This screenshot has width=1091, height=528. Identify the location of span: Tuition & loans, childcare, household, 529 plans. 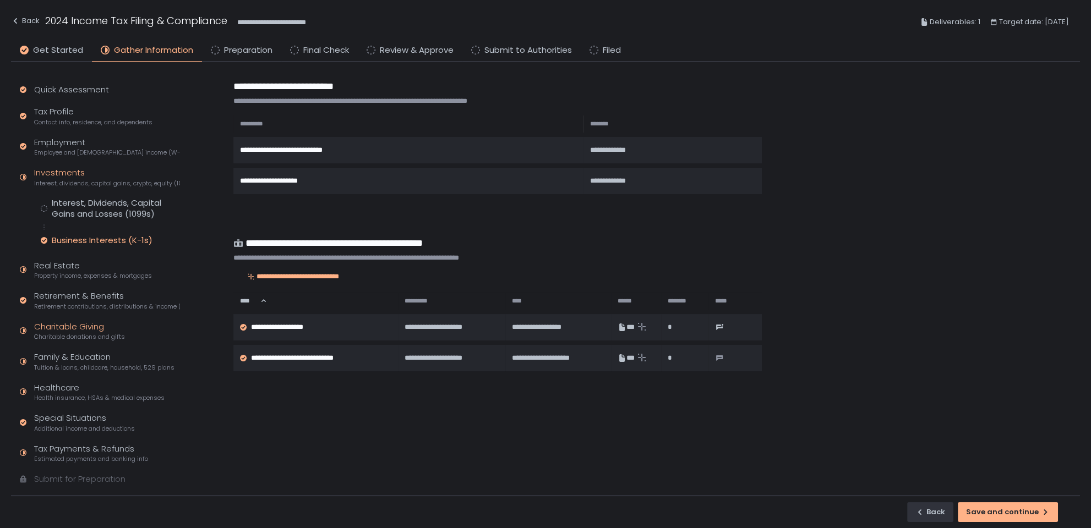
(104, 368).